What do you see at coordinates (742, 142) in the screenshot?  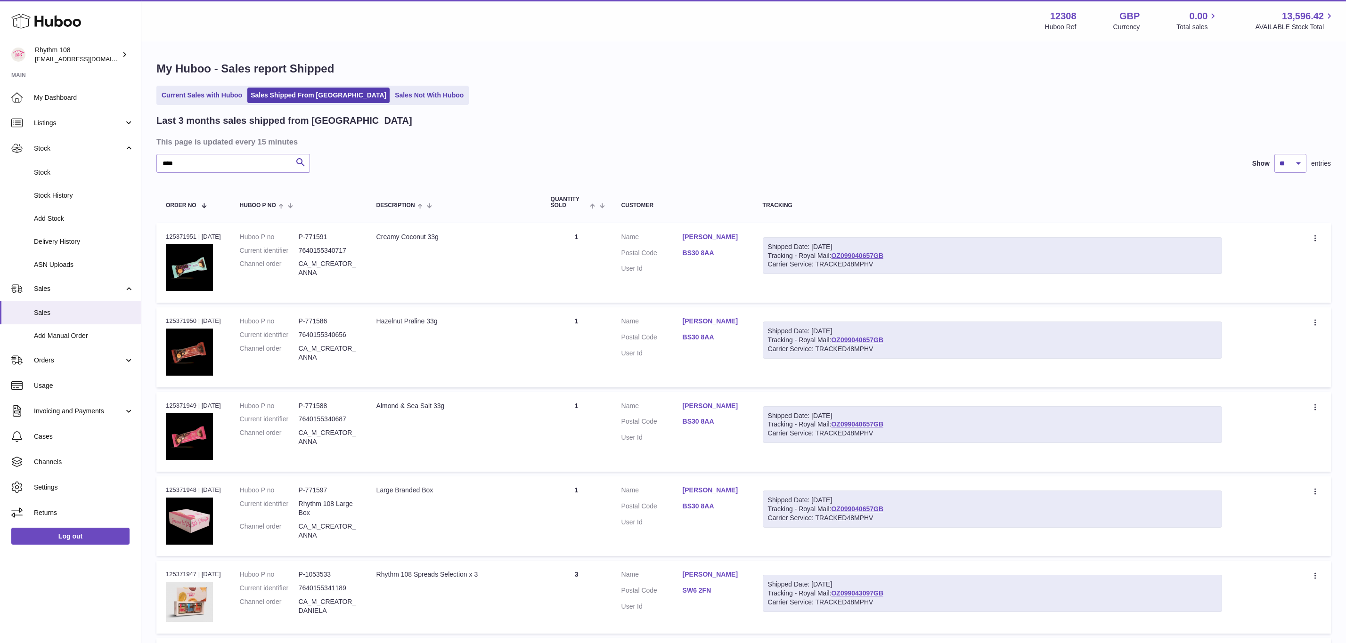 I see `h3: This page is updated every 15 minutes` at bounding box center [742, 142].